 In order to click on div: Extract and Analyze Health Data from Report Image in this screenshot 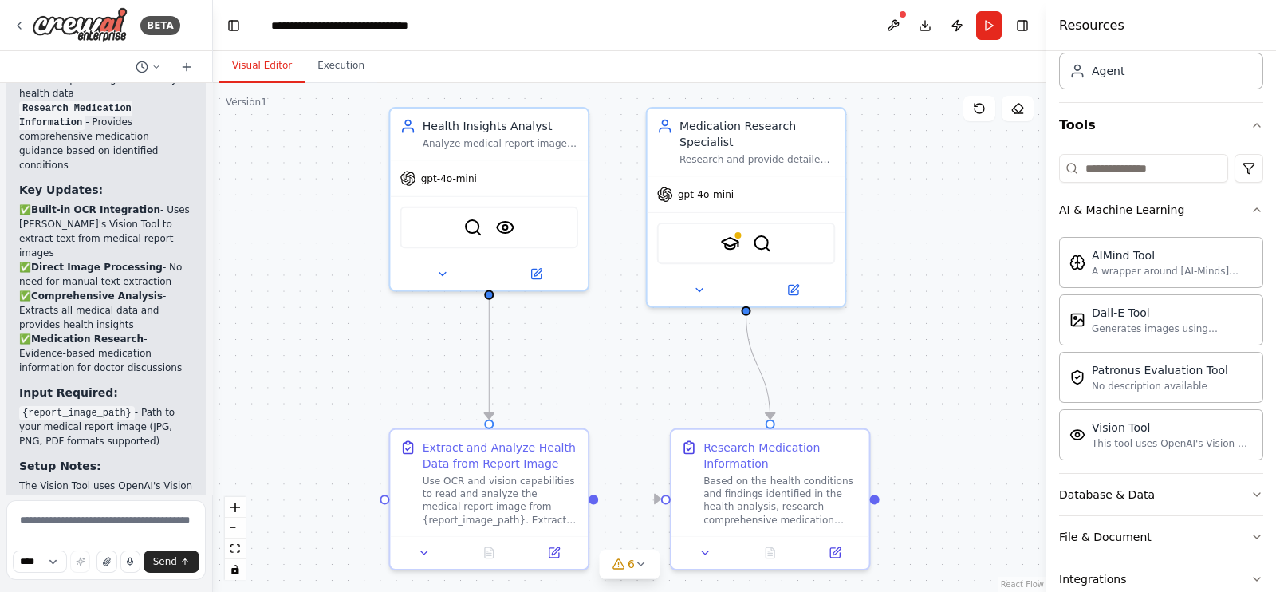, I will do `click(500, 455)`.